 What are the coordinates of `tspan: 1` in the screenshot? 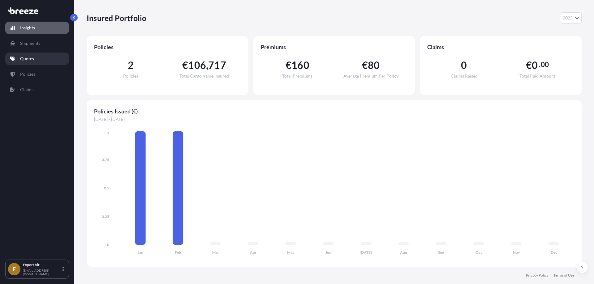 It's located at (108, 133).